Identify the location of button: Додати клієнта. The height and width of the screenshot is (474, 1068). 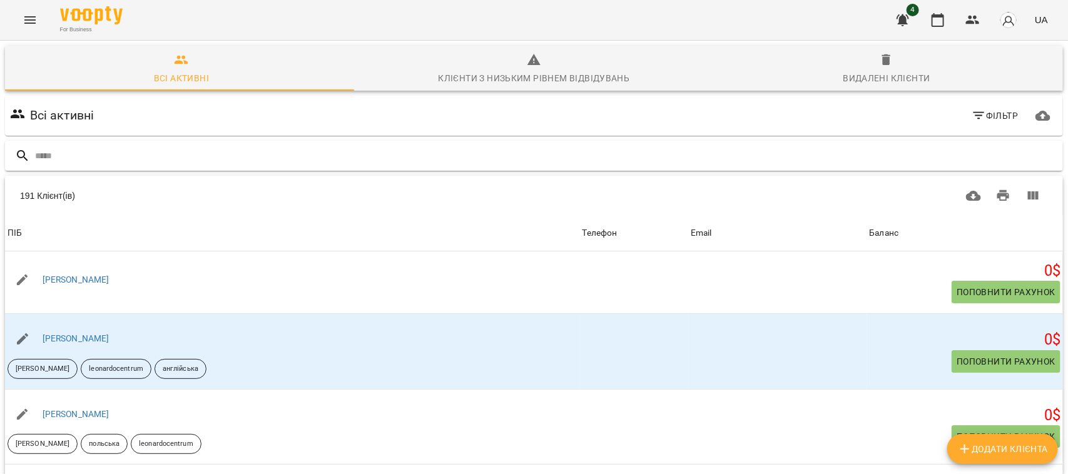
(1002, 449).